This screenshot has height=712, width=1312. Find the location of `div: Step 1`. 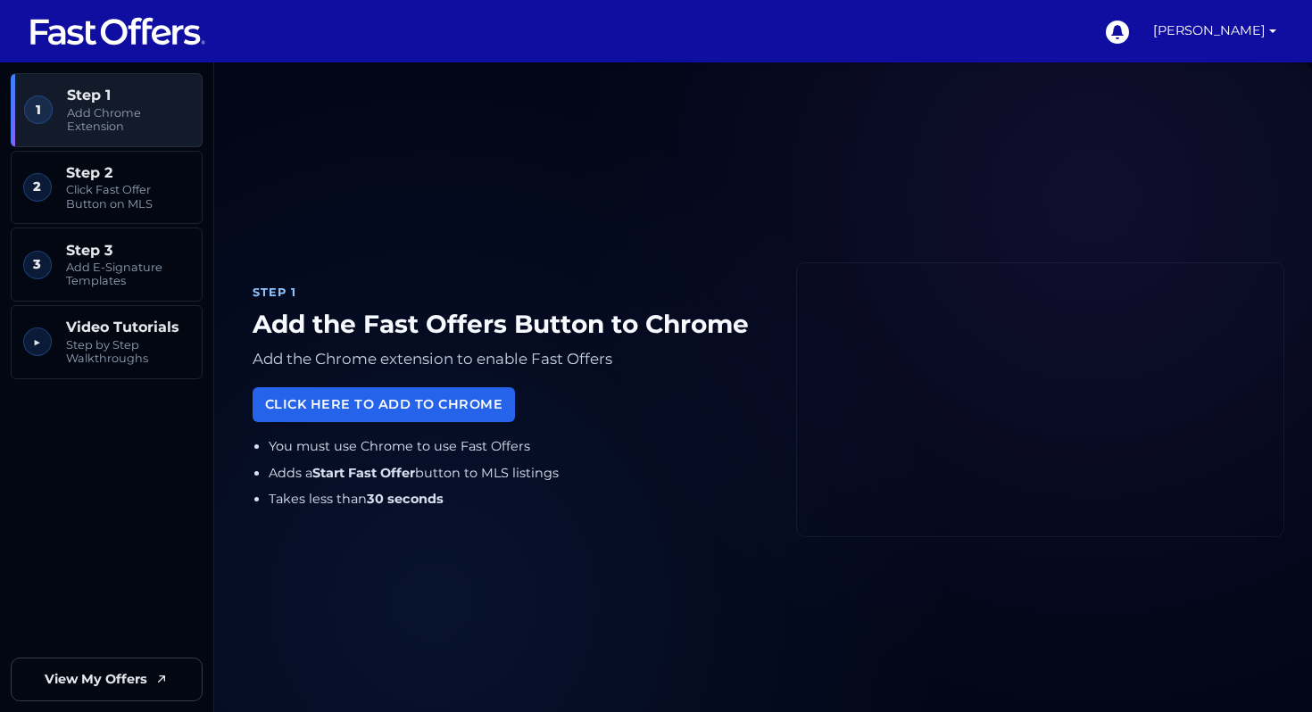

div: Step 1 is located at coordinates (510, 293).